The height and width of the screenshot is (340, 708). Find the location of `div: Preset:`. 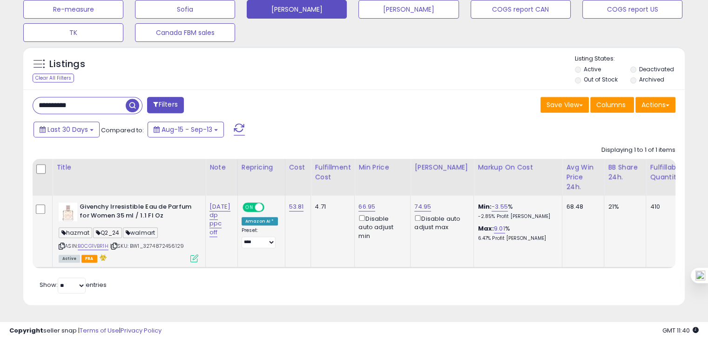

div: Preset: is located at coordinates (260, 237).